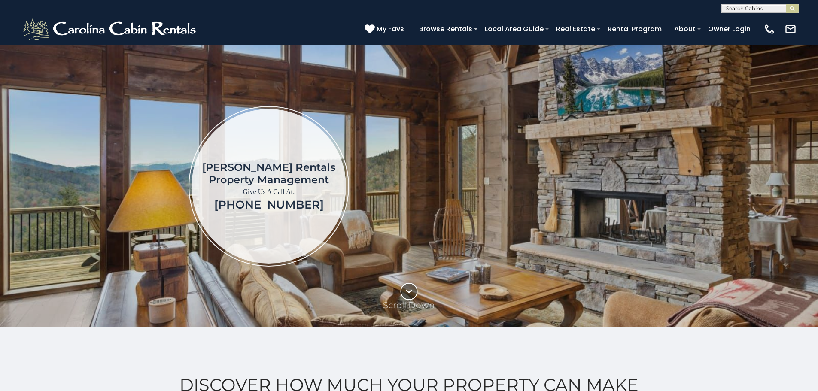 The image size is (818, 391). I want to click on p: Give Us A Call At:, so click(269, 192).